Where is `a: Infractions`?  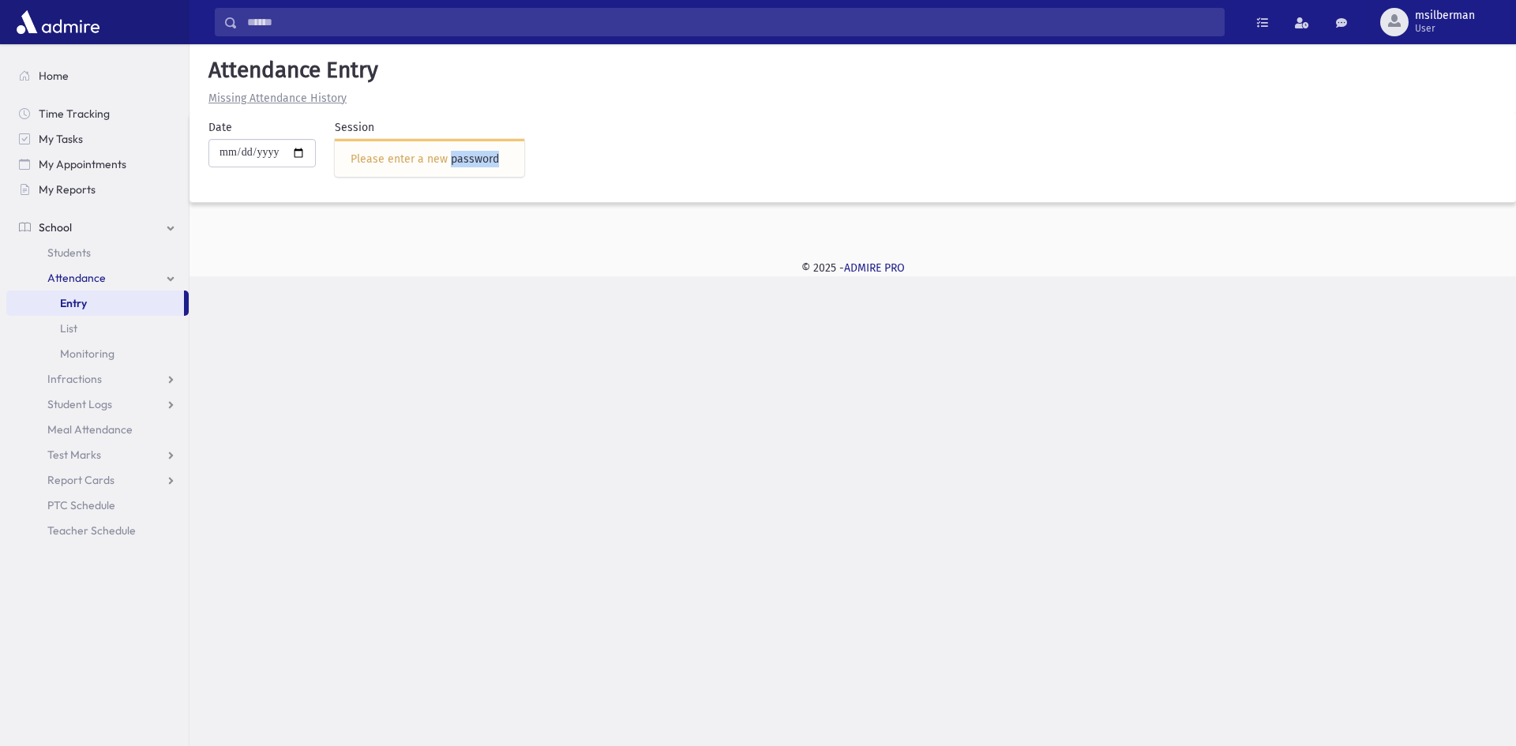 a: Infractions is located at coordinates (97, 379).